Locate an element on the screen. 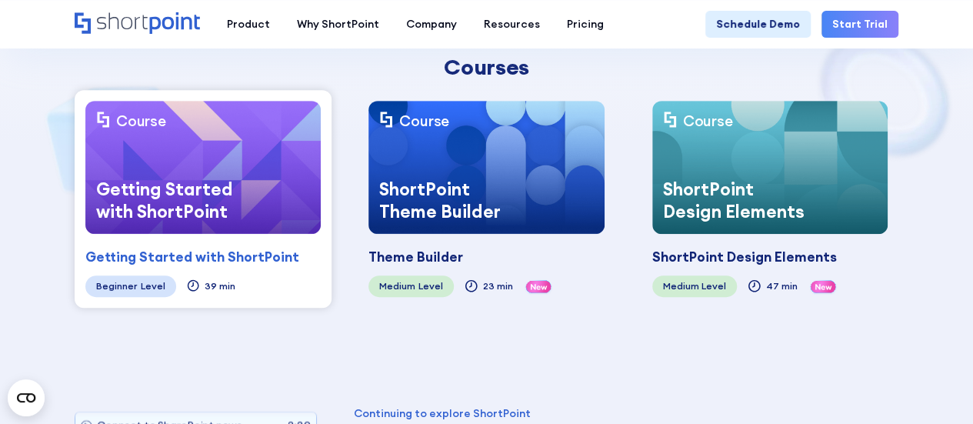 The image size is (973, 424). a: Home is located at coordinates (137, 24).